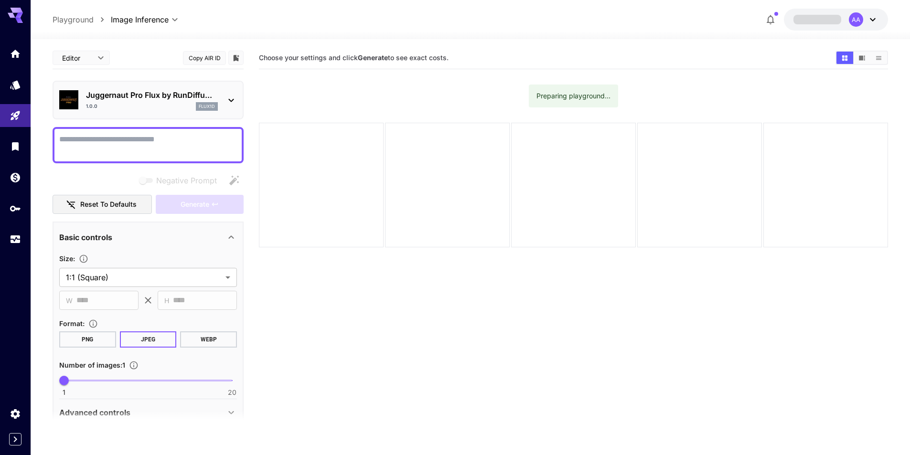  I want to click on span: 20, so click(232, 393).